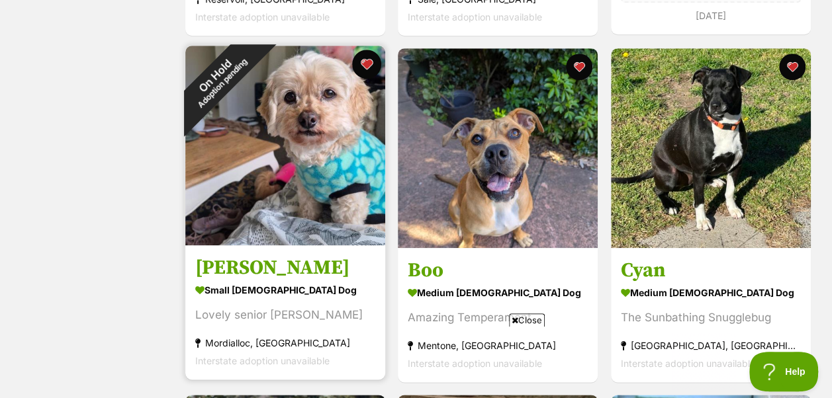  I want to click on span: Close, so click(527, 320).